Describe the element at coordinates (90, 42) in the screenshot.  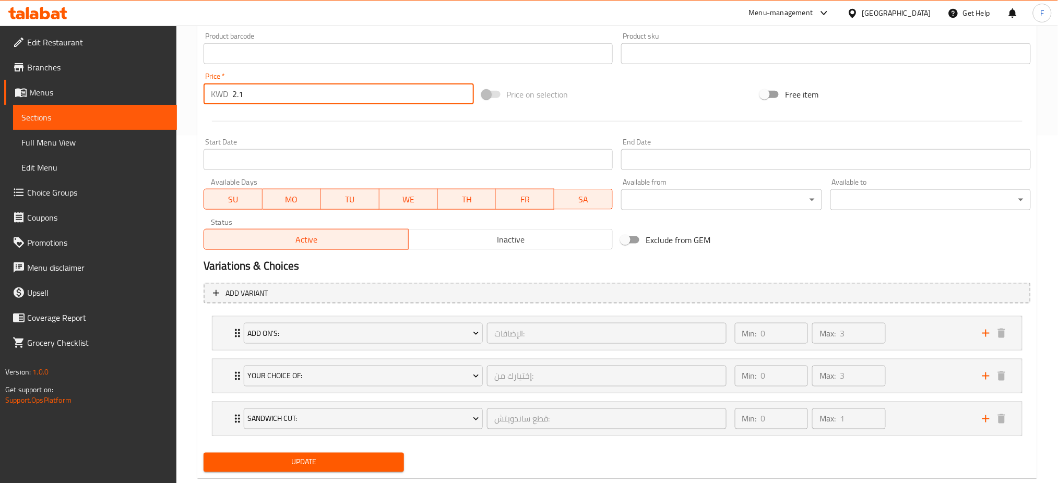
I see `a: Edit Restaurant` at that location.